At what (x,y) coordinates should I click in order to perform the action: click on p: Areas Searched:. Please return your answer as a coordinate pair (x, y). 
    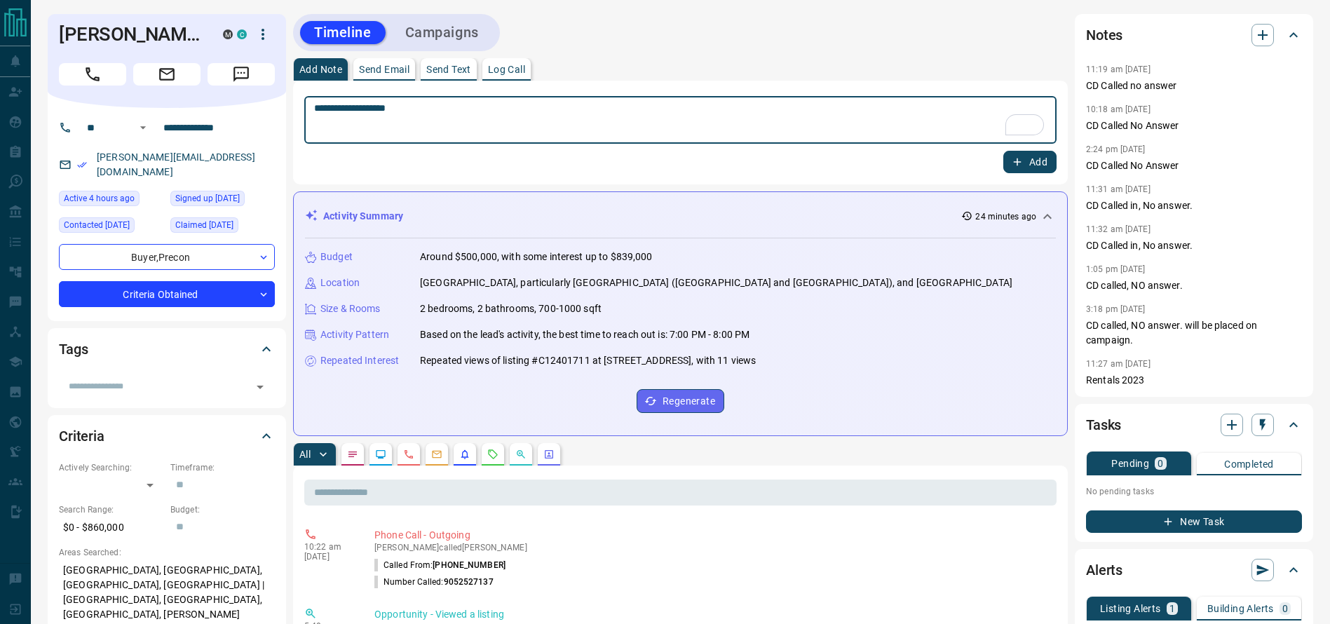
    Looking at the image, I should click on (167, 552).